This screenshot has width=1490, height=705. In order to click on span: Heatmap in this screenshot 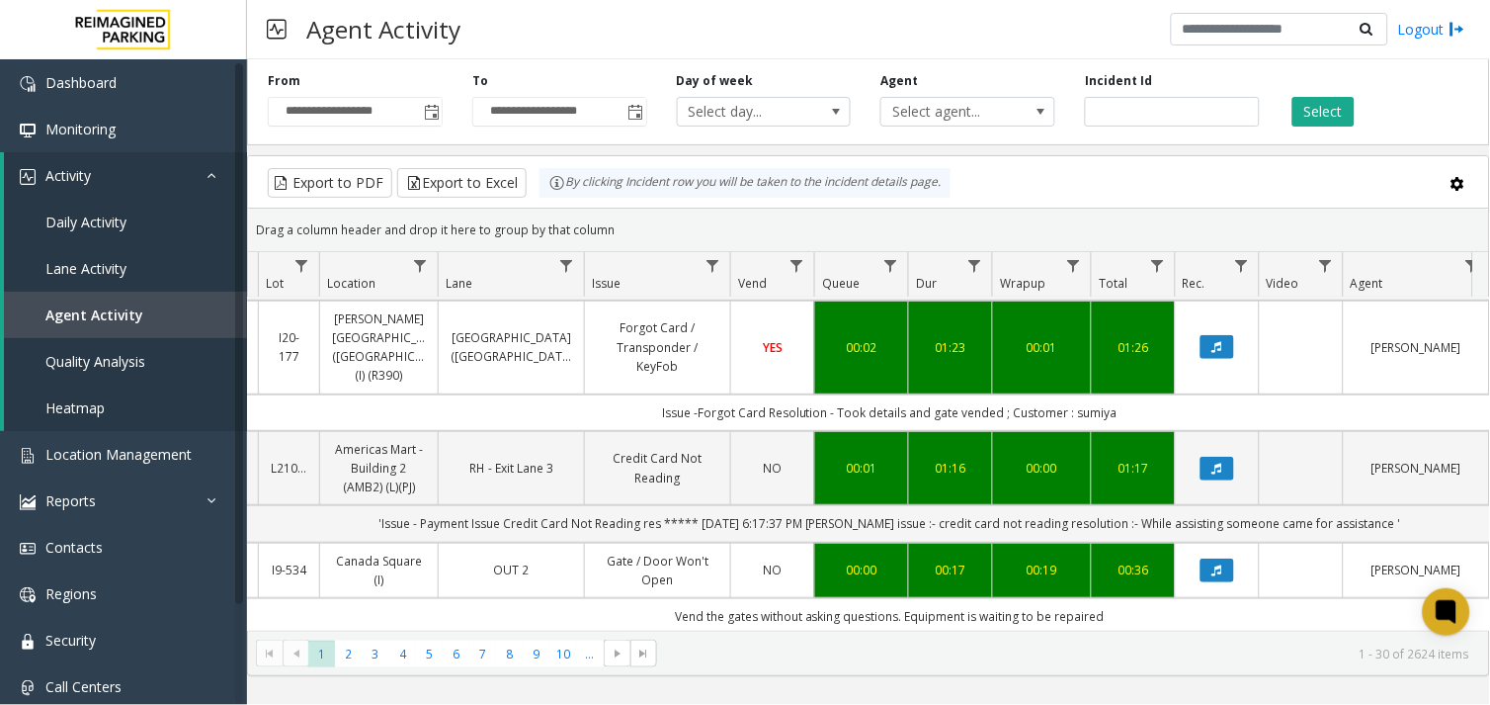, I will do `click(75, 407)`.